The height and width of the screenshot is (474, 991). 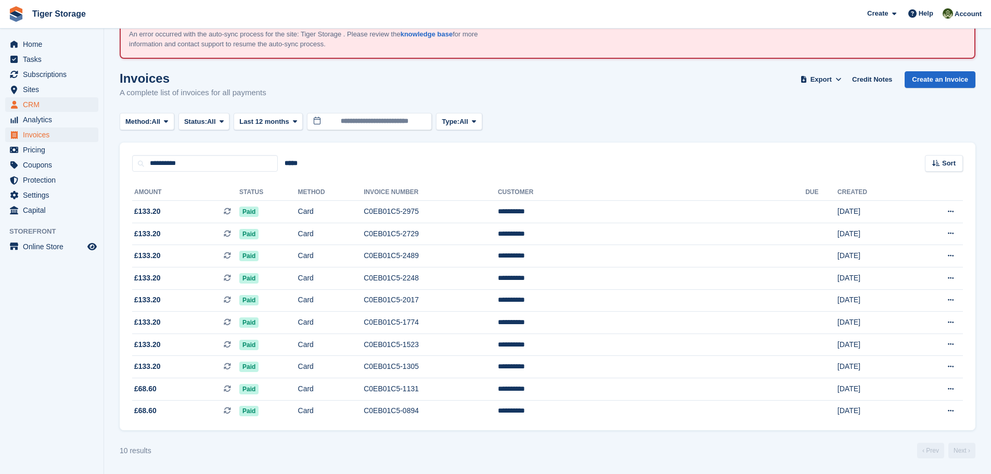 What do you see at coordinates (54, 165) in the screenshot?
I see `span: Coupons` at bounding box center [54, 165].